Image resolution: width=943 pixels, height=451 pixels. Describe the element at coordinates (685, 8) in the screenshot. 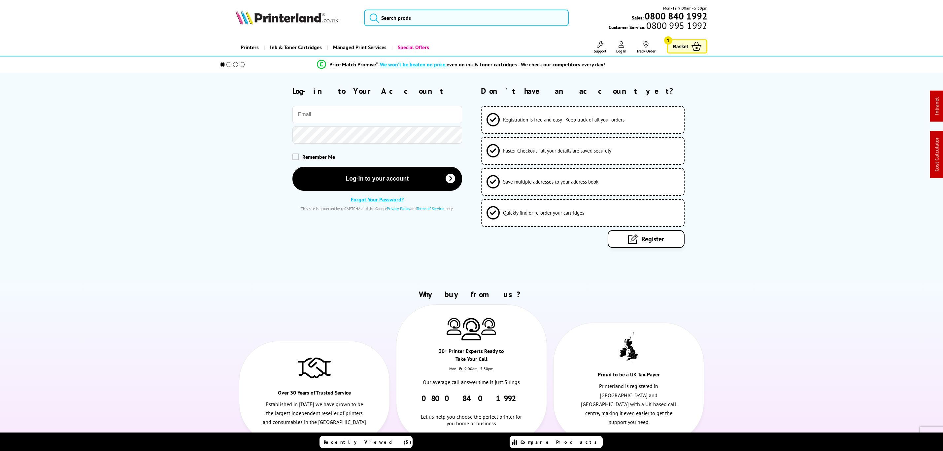

I see `span: Mon - Fri 9:00am - 5:30pm` at that location.